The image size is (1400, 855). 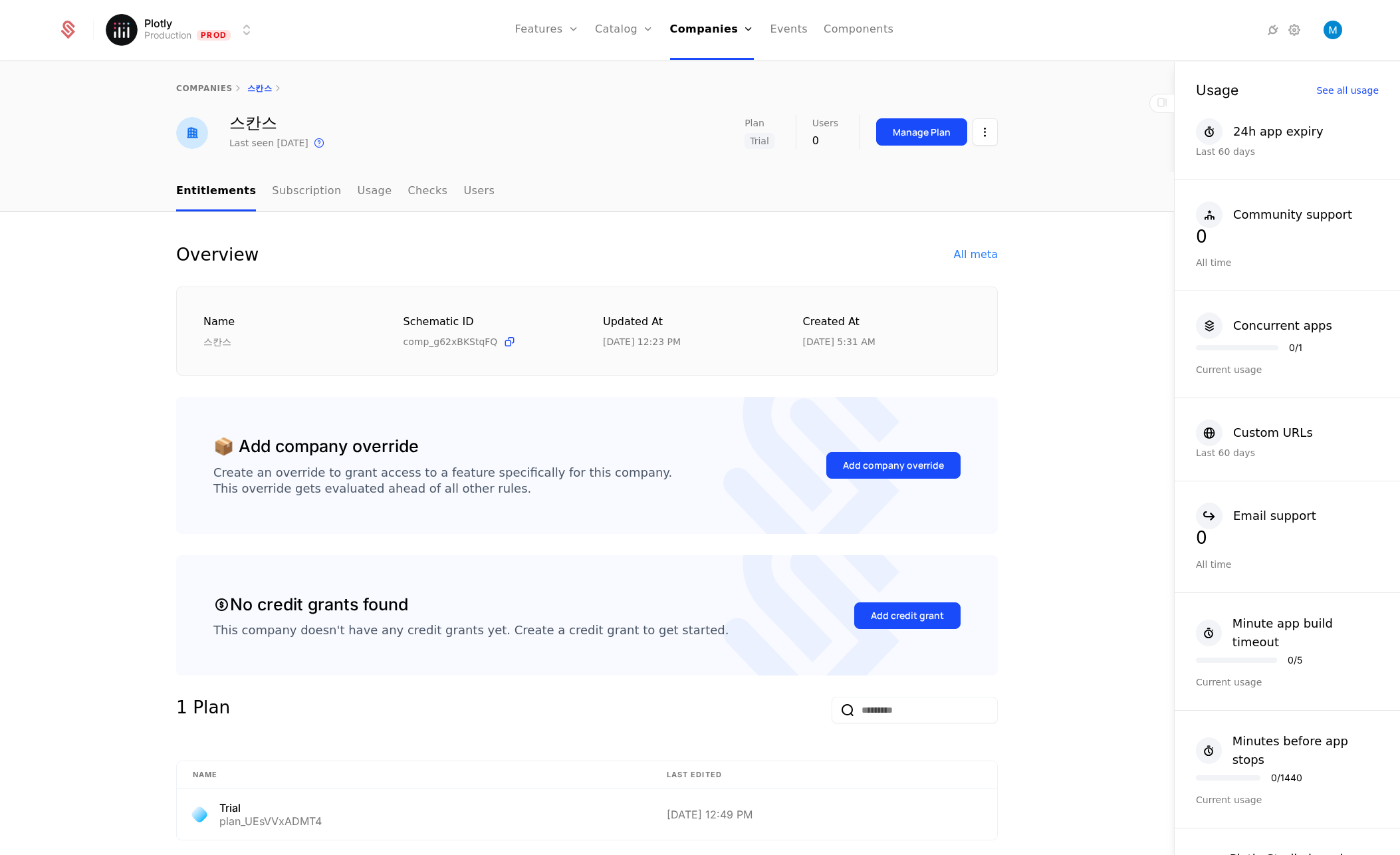 What do you see at coordinates (908, 616) in the screenshot?
I see `button: Add credit grant` at bounding box center [908, 616].